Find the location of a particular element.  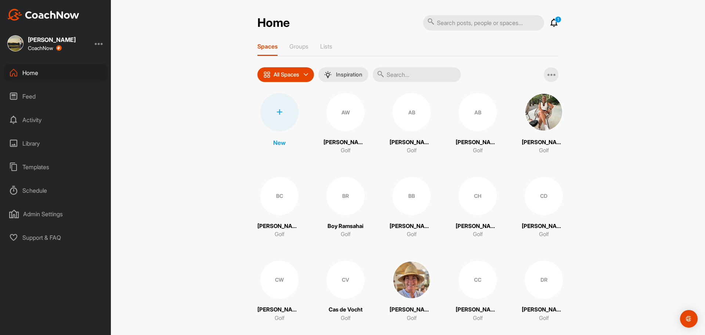

p: Cas de Vocht is located at coordinates (346, 309).